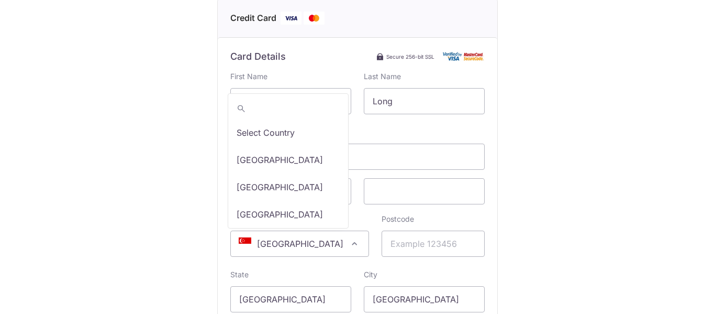 The width and height of the screenshot is (715, 314). Describe the element at coordinates (382, 76) in the screenshot. I see `label: Last Name` at that location.